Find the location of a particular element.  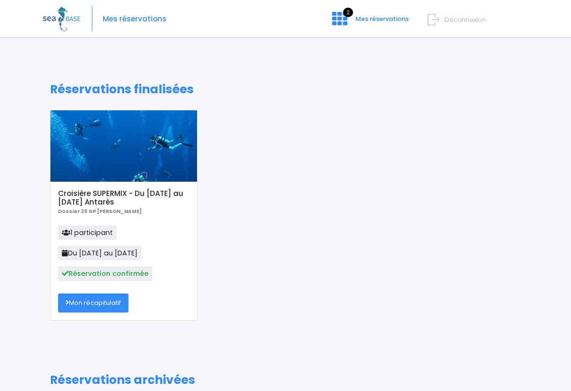

span: 1 participant is located at coordinates (87, 233).